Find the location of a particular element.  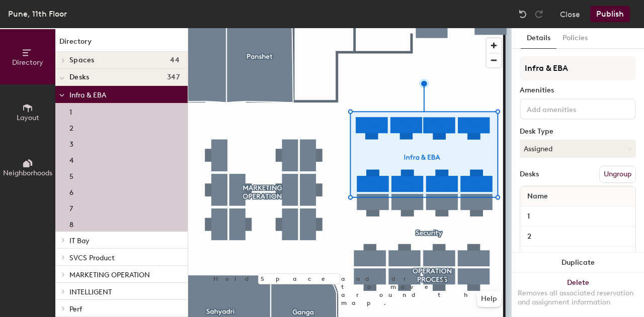

button: Policies is located at coordinates (575, 38).